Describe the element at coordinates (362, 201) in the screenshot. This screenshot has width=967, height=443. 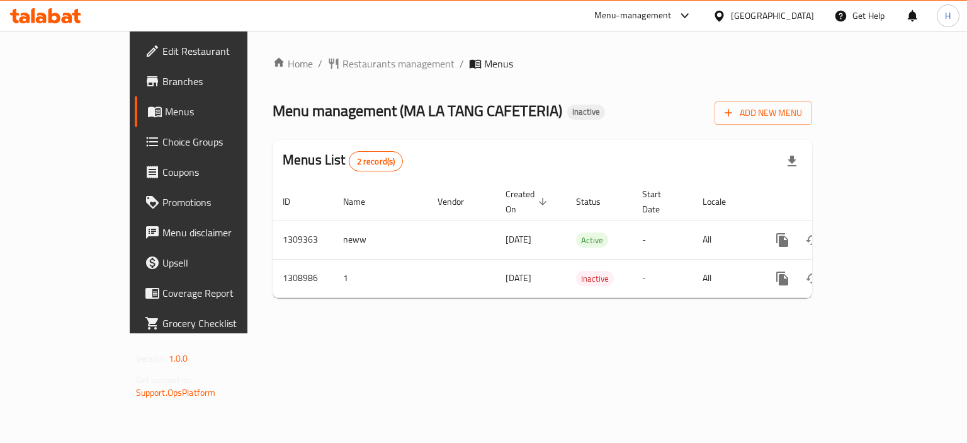
I see `span: Name` at that location.